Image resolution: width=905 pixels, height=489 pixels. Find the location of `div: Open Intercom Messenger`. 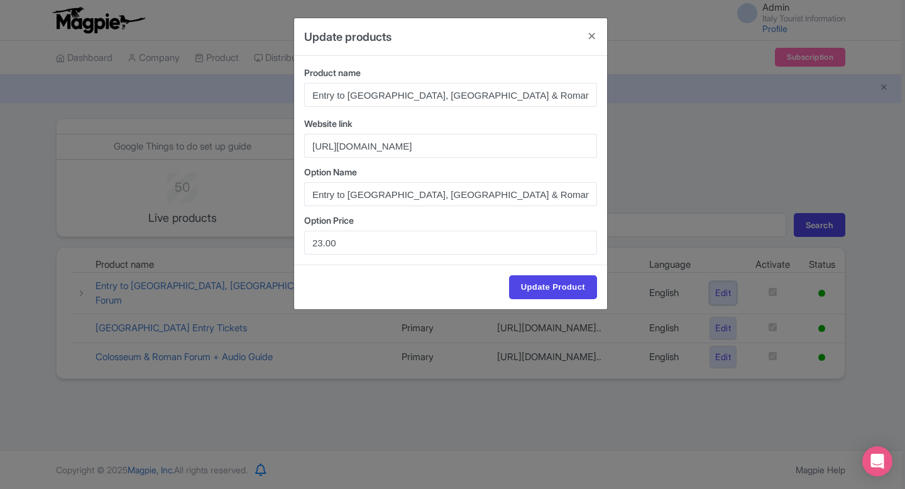

div: Open Intercom Messenger is located at coordinates (877, 461).